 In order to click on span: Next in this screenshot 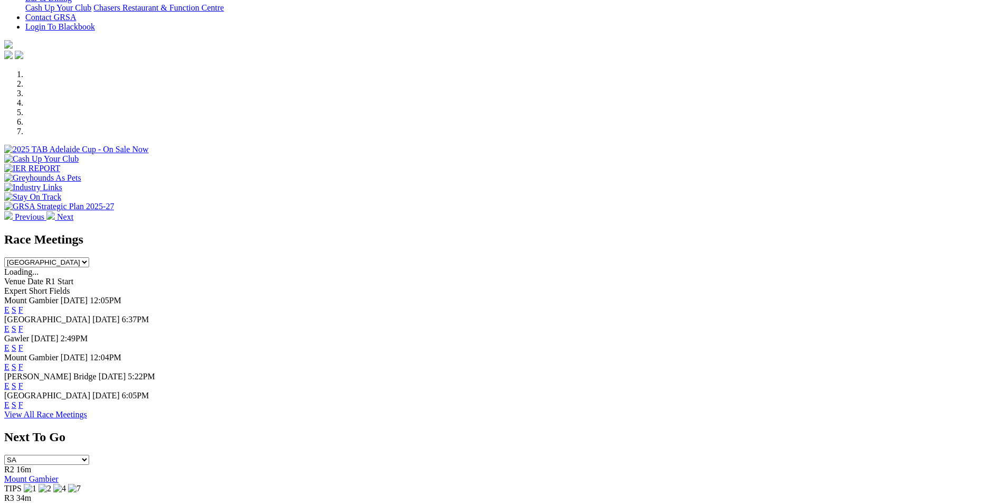, I will do `click(65, 216)`.